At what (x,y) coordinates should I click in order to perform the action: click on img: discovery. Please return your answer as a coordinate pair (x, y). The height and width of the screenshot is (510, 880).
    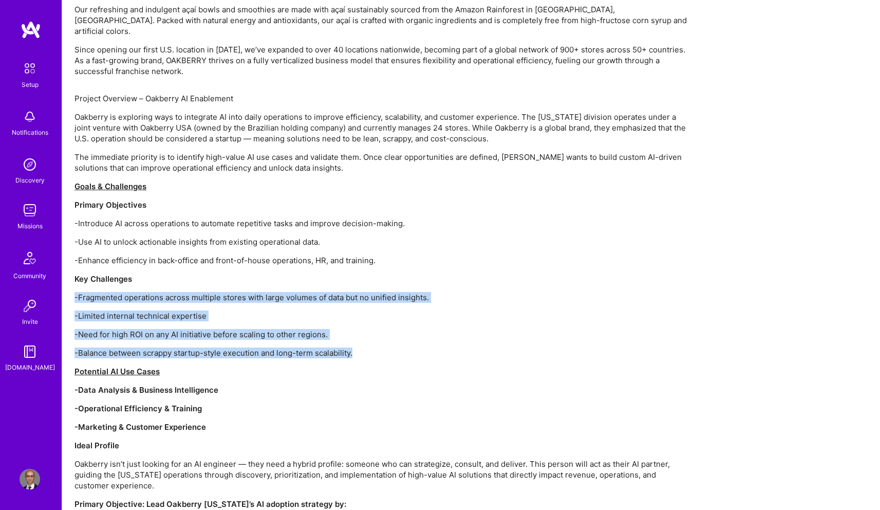
    Looking at the image, I should click on (30, 164).